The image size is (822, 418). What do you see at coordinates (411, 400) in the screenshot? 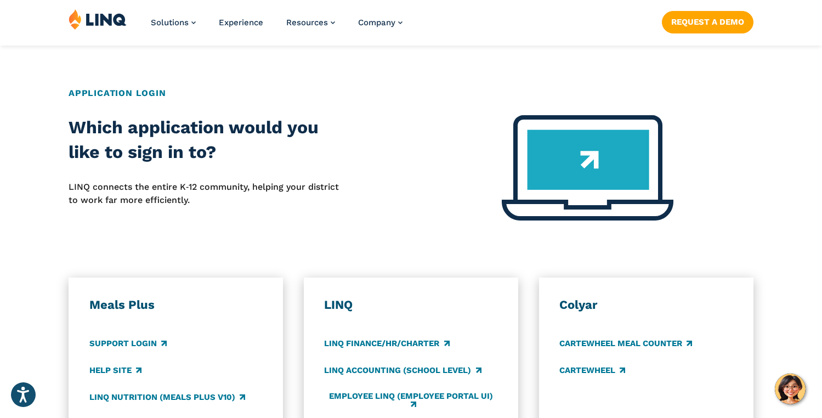
I see `a: Employee LINQ (Employee Portal UI)` at bounding box center [411, 400].